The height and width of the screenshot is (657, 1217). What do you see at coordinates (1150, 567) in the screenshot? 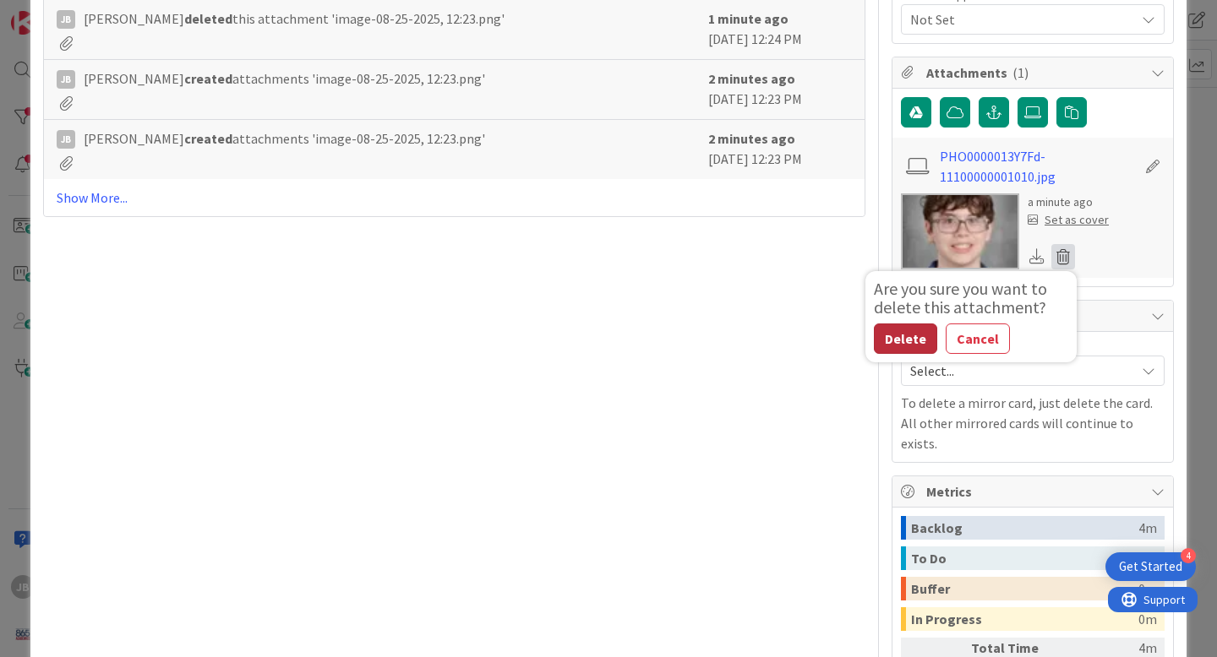
I see `div: Open Get Started checklist, remaining modules: 4` at bounding box center [1150, 567].